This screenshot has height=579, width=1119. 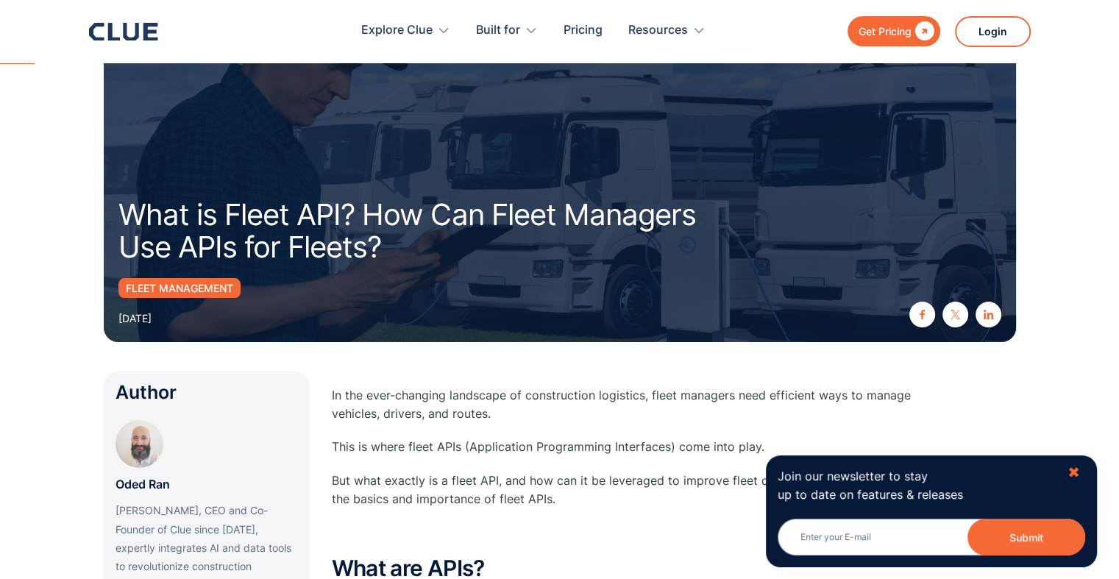 I want to click on img: linkedin icon, so click(x=988, y=314).